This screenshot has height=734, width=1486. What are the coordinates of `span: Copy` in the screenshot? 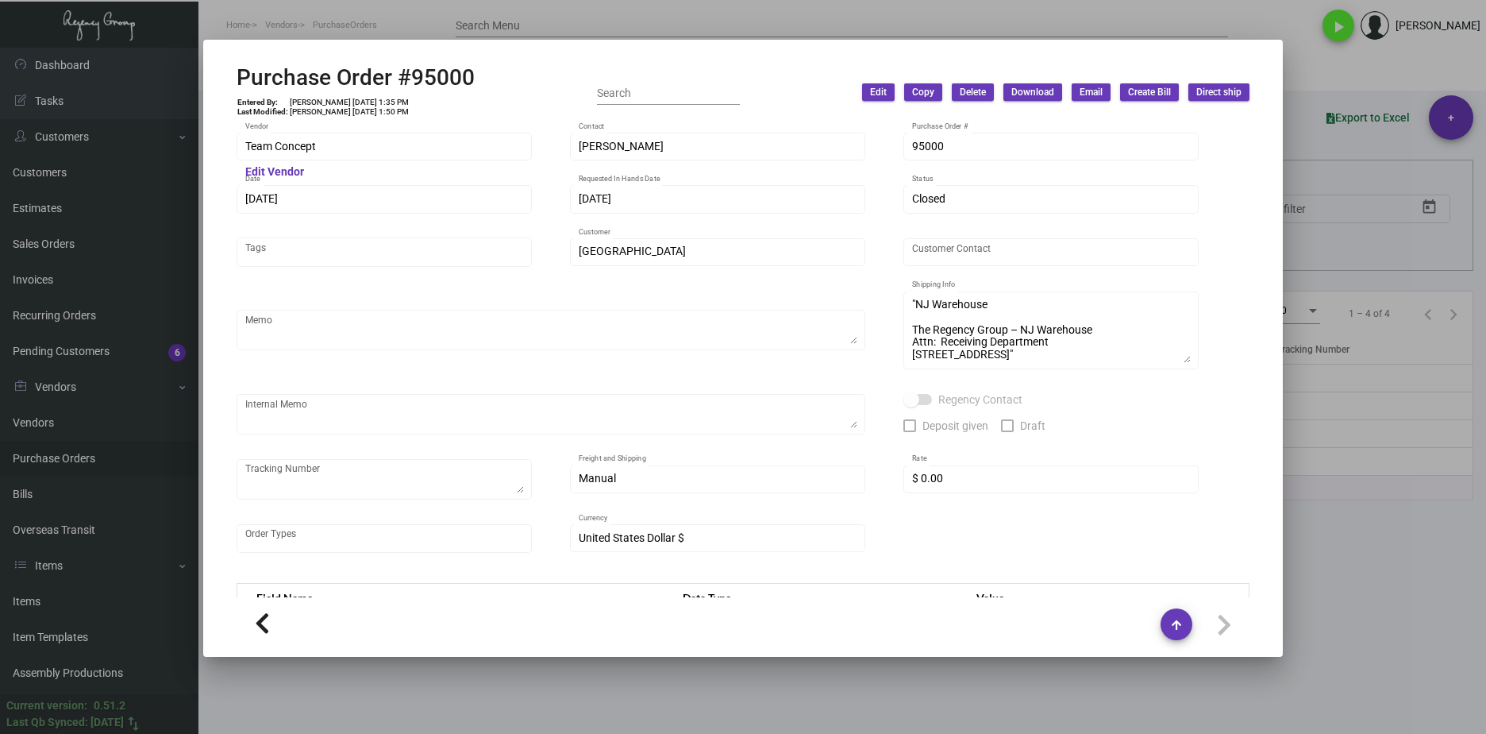 It's located at (923, 92).